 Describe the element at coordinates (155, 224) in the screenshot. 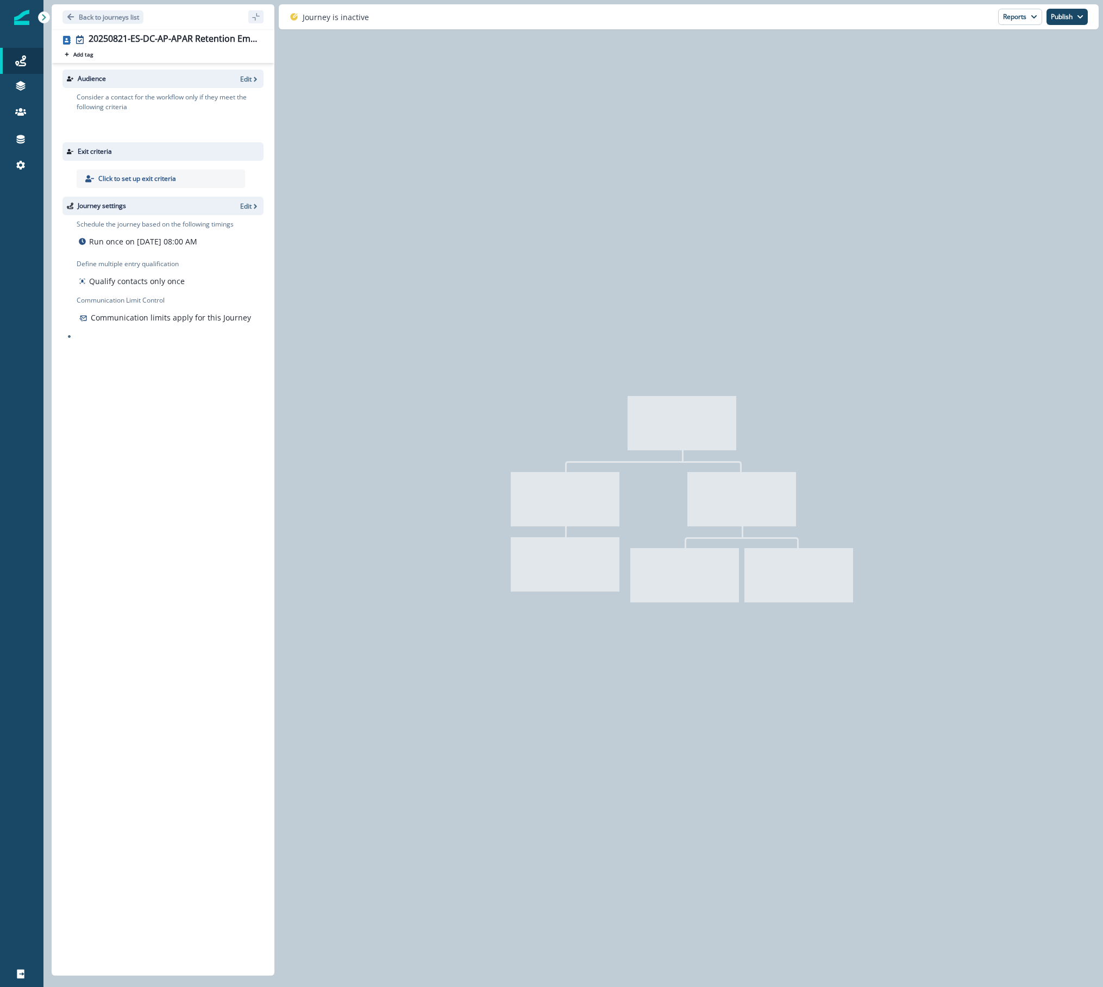

I see `p: Schedule the journey based on the following timings` at that location.